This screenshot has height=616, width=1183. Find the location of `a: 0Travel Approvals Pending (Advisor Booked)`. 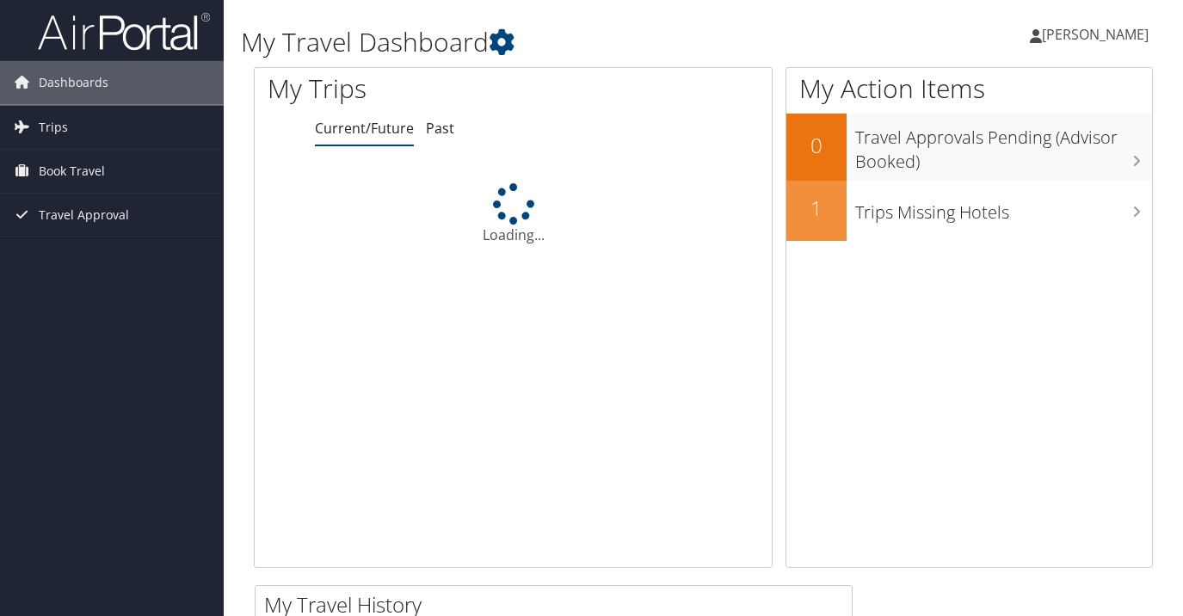

a: 0Travel Approvals Pending (Advisor Booked) is located at coordinates (968, 146).